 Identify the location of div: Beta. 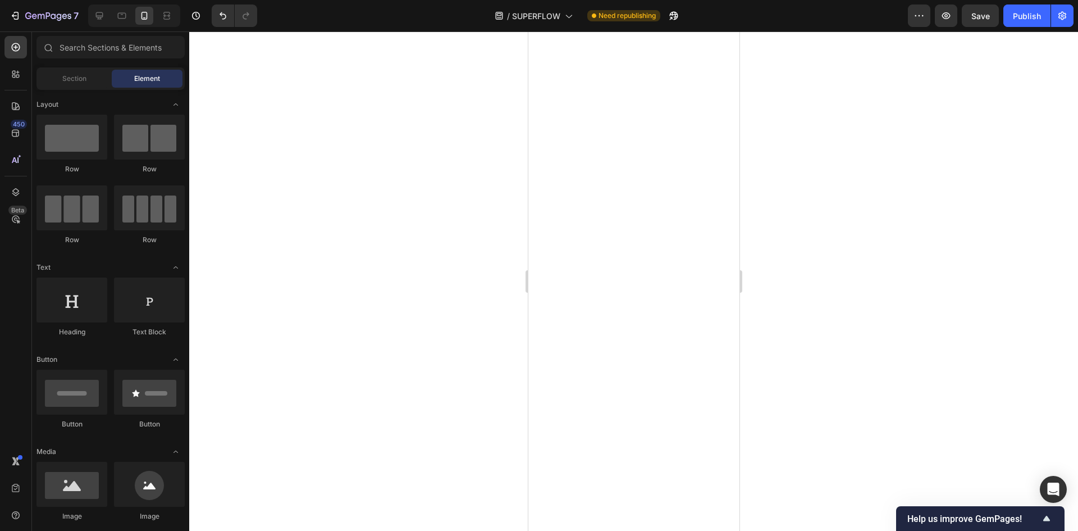
(17, 210).